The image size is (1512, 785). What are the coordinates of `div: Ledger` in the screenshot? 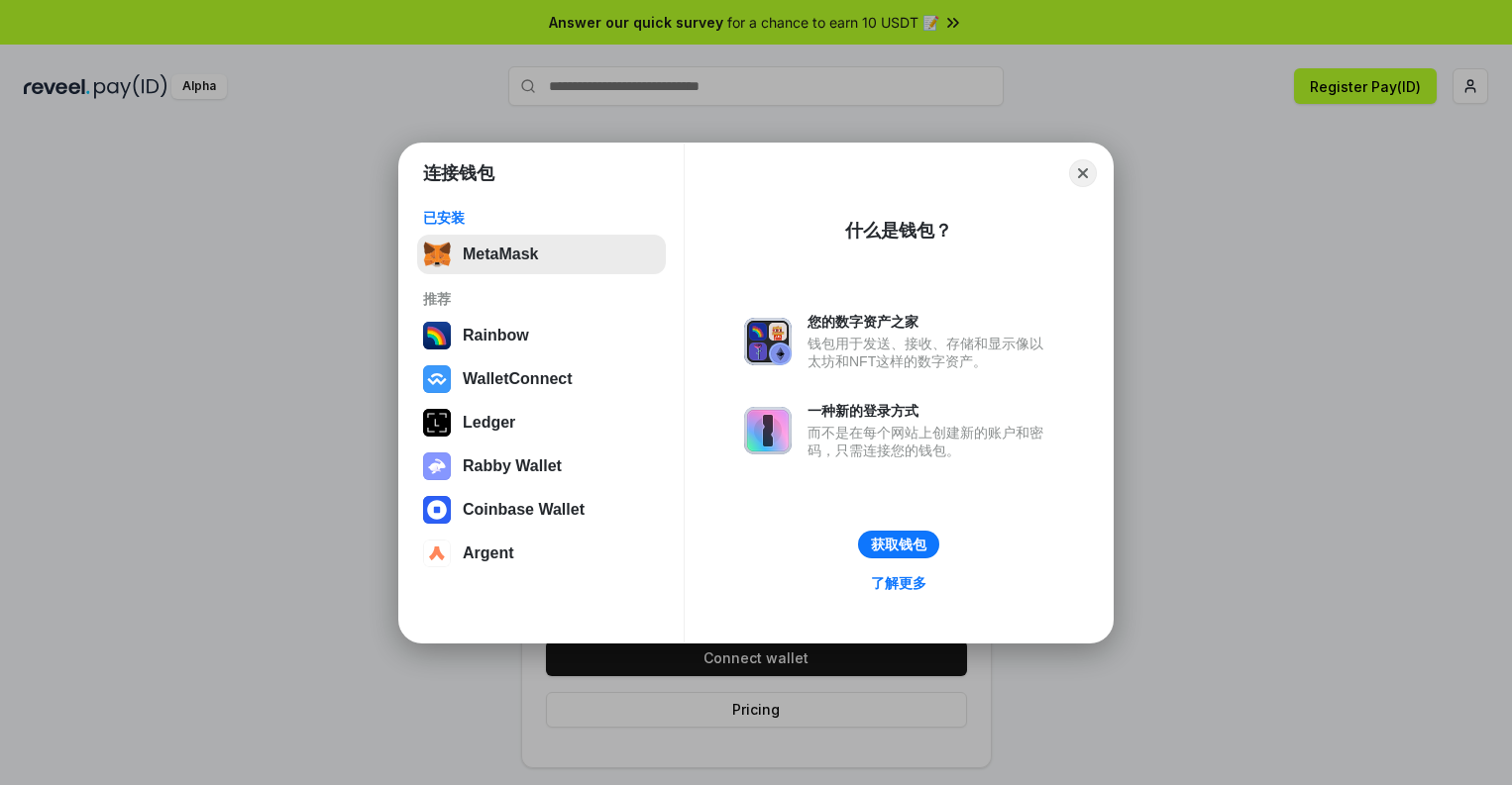 It's located at (489, 423).